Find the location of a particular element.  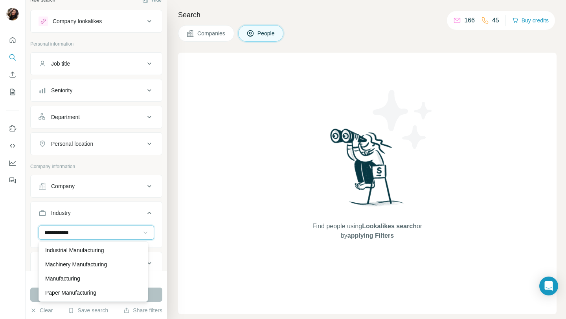

span: Companies is located at coordinates (211, 33).